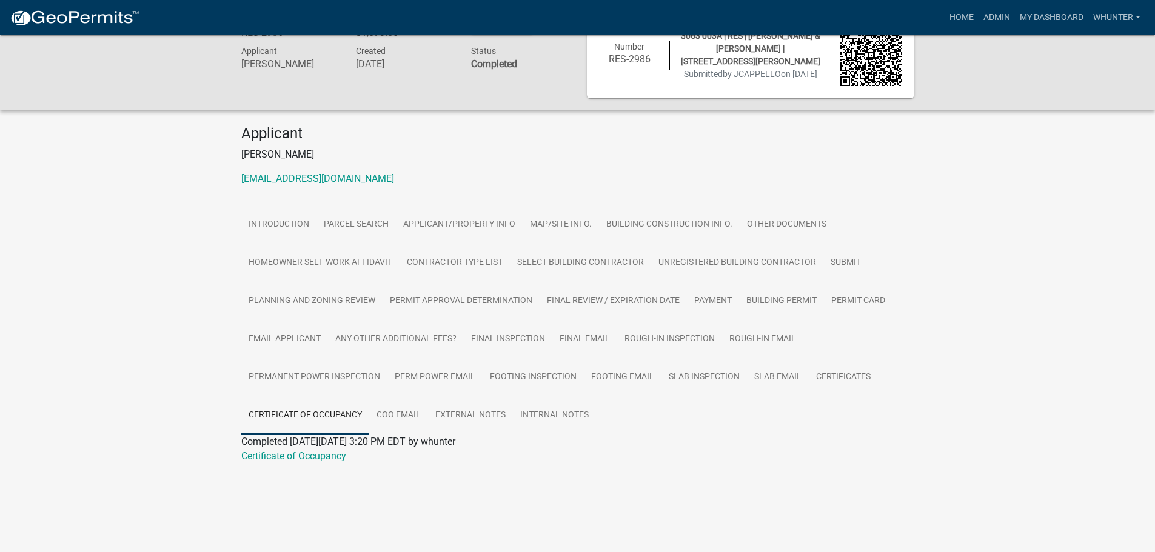 The image size is (1155, 552). What do you see at coordinates (670, 340) in the screenshot?
I see `a: Rough-In Inspection` at bounding box center [670, 340].